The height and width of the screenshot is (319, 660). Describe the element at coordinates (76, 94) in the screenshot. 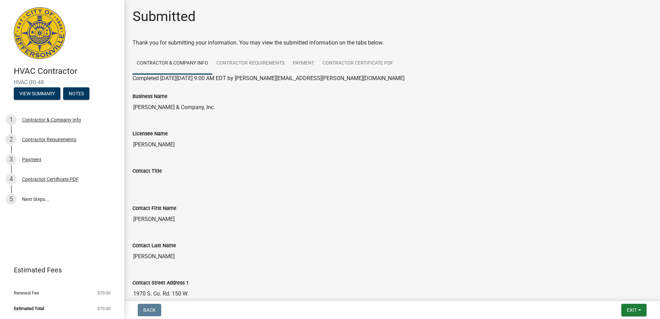

I see `wm-modal-confirm: Notes` at that location.